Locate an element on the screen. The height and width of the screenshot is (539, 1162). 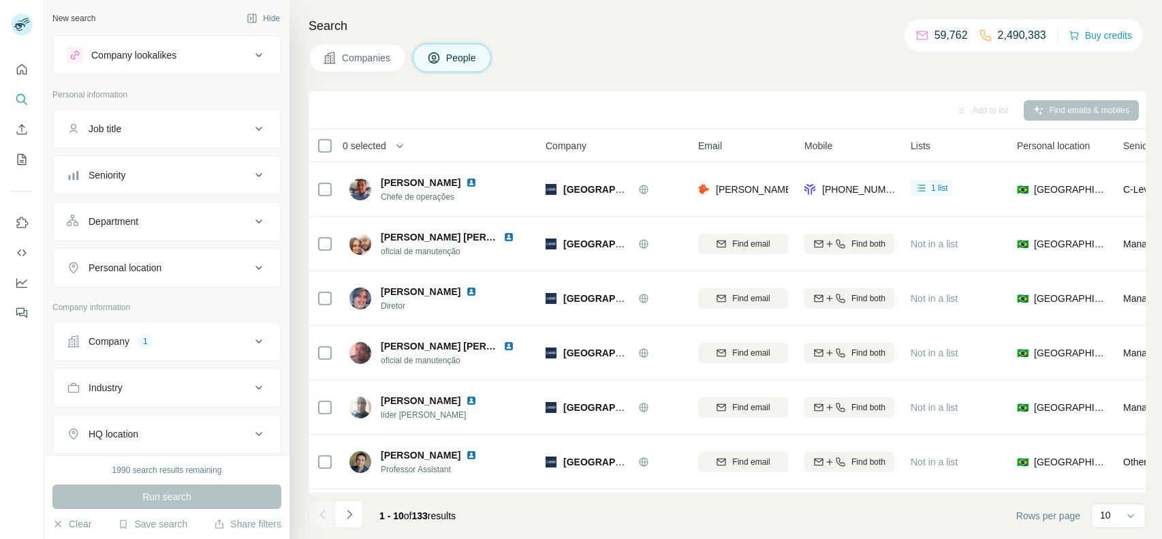
img: provider hunter logo is located at coordinates (704, 189).